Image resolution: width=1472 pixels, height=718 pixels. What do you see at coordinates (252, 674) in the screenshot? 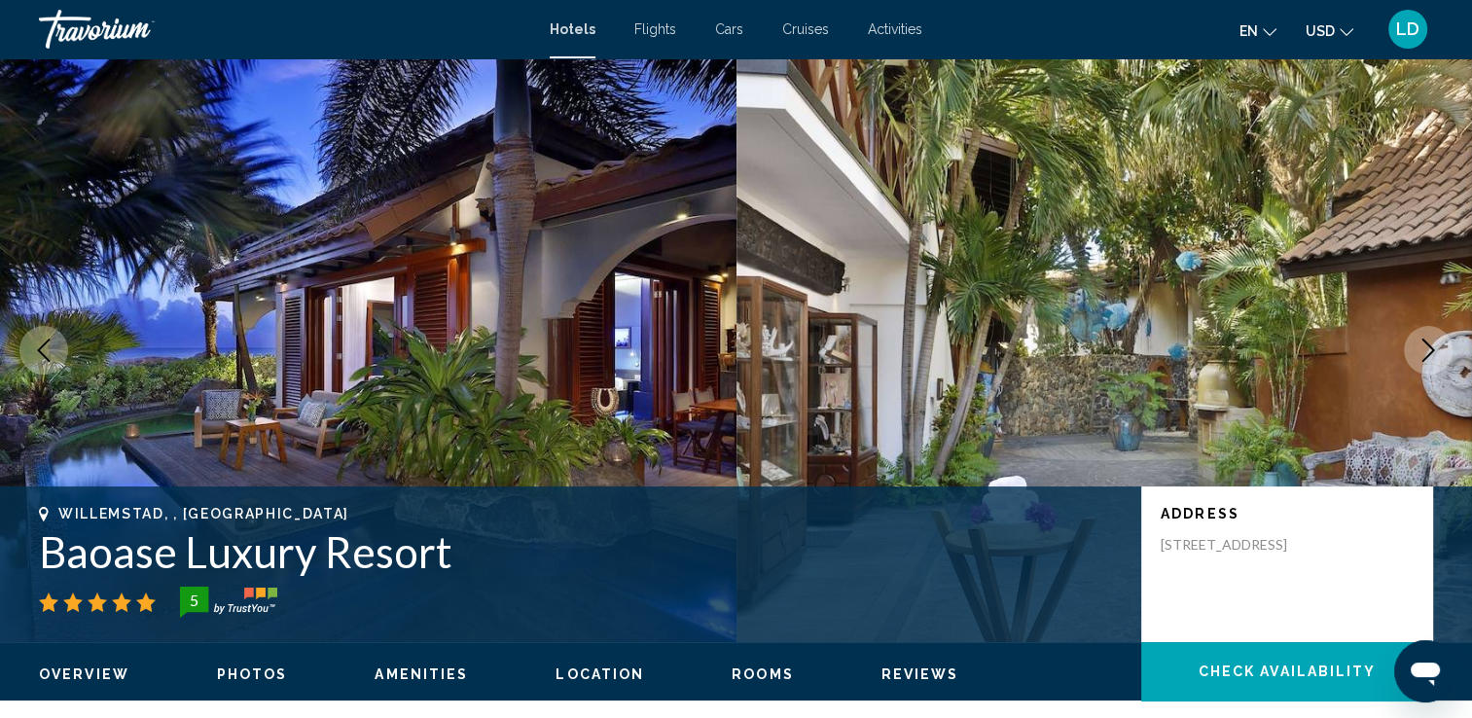
I see `button: Photos` at bounding box center [252, 674].